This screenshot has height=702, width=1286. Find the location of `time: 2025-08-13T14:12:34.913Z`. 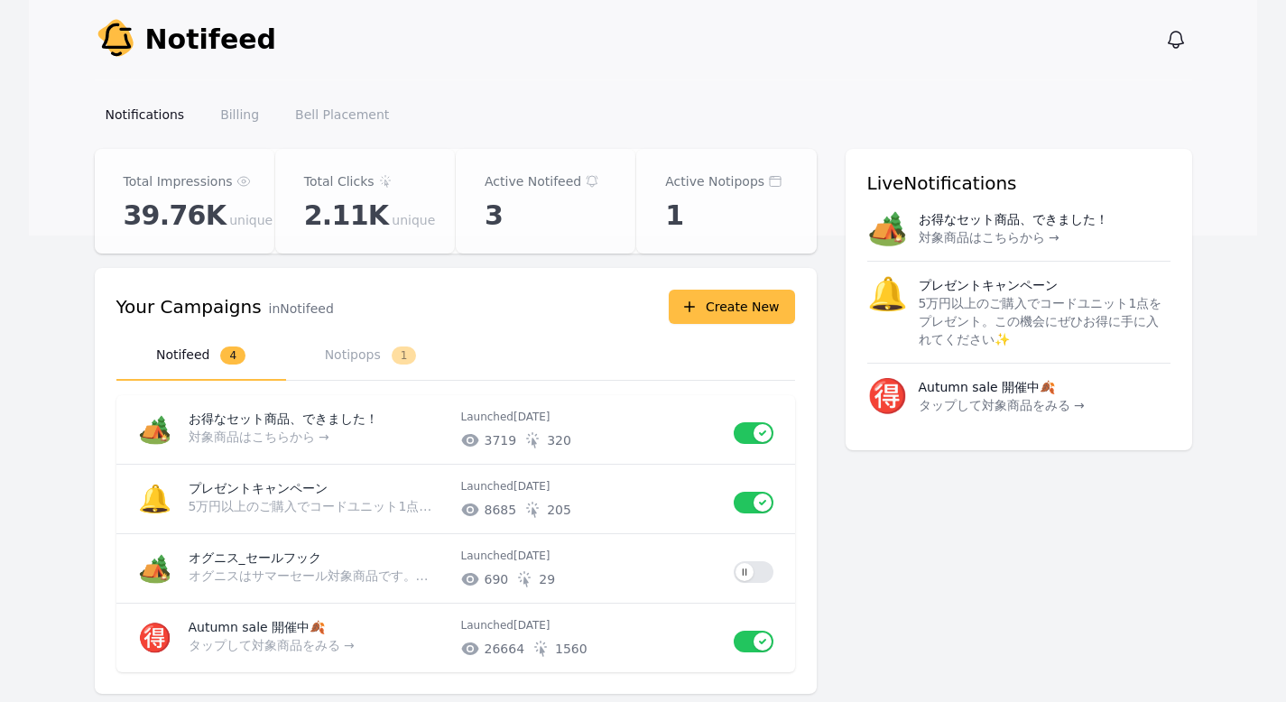

time: 2025-08-13T14:12:34.913Z is located at coordinates (532, 626).